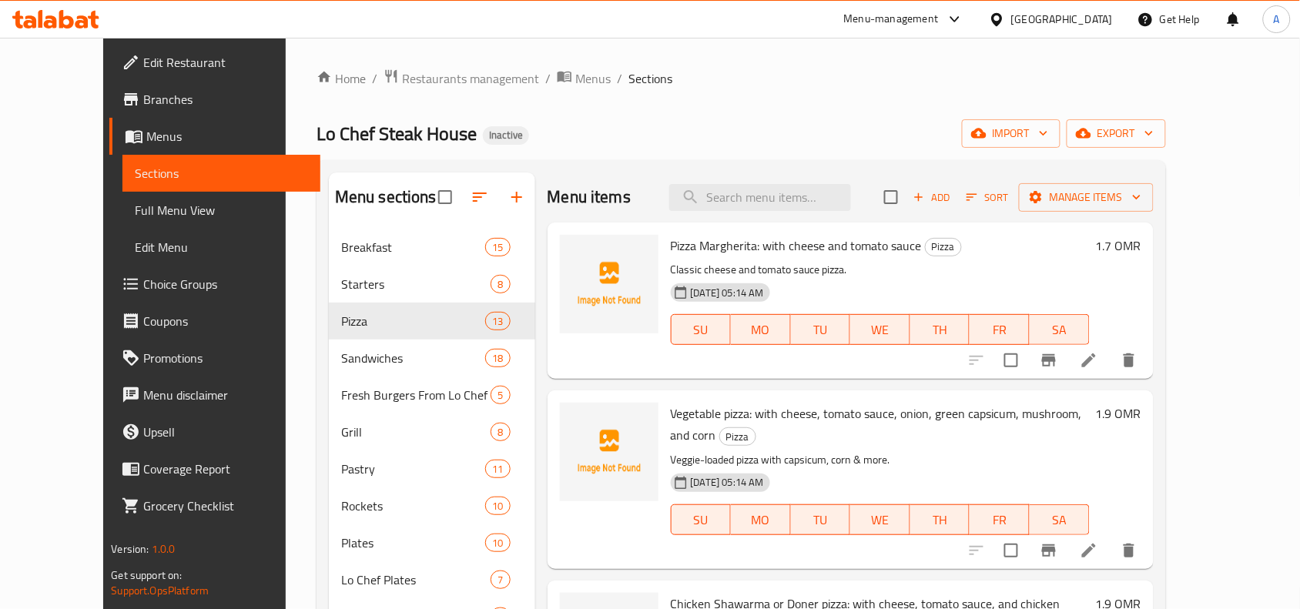  Describe the element at coordinates (876, 424) in the screenshot. I see `span: Vegetable pizza: with cheese, tomato sauce, onion, green capsicum, mushroom, and corn` at that location.